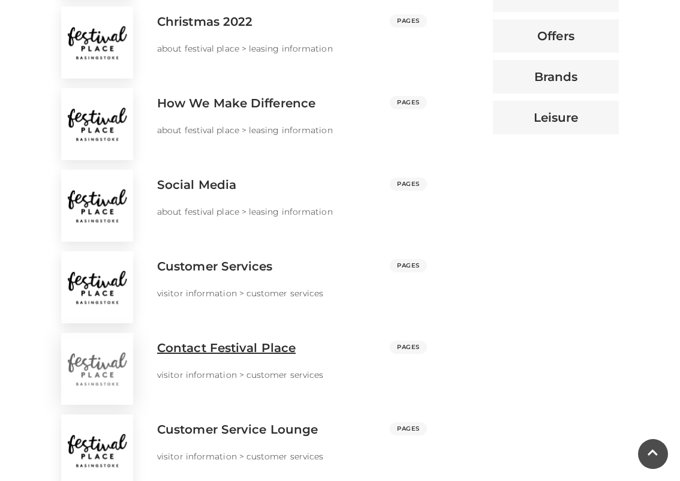 Image resolution: width=680 pixels, height=481 pixels. Describe the element at coordinates (97, 287) in the screenshot. I see `img: customer services` at that location.